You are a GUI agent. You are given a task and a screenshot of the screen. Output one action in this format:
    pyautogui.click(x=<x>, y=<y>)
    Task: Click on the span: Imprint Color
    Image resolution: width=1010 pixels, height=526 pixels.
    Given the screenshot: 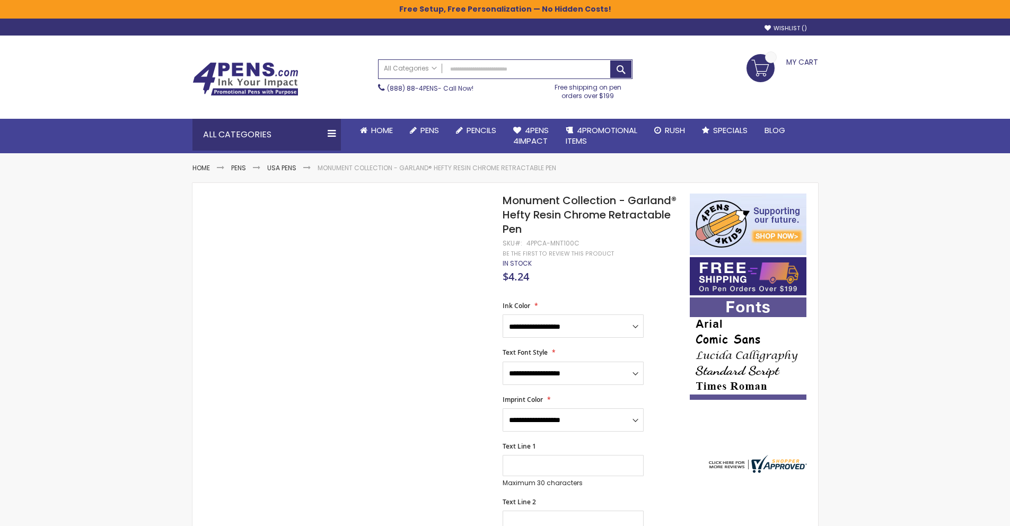 What is the action you would take?
    pyautogui.click(x=523, y=399)
    